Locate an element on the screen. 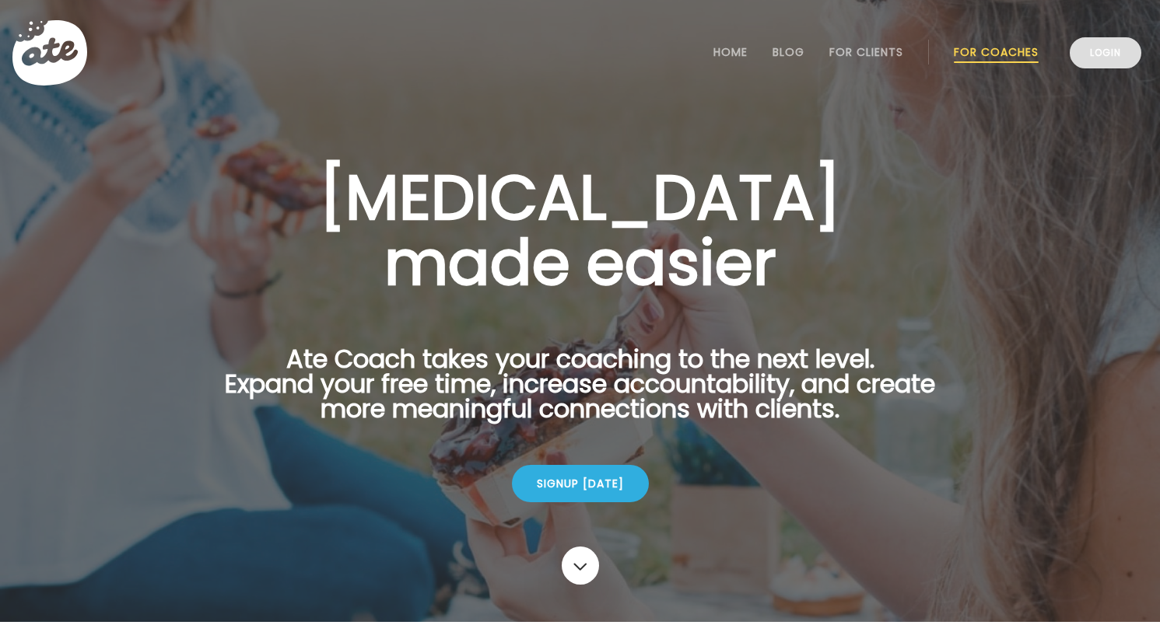  a: For Coaches is located at coordinates (996, 52).